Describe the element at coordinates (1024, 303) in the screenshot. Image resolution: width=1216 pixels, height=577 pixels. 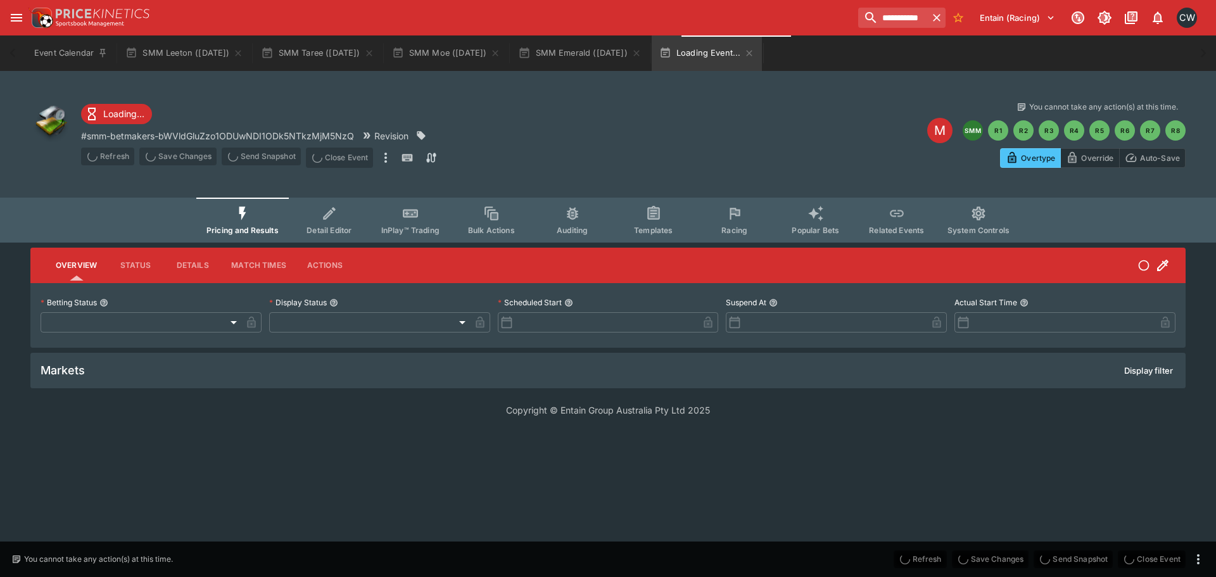
I see `button: Actual Start Time` at that location.